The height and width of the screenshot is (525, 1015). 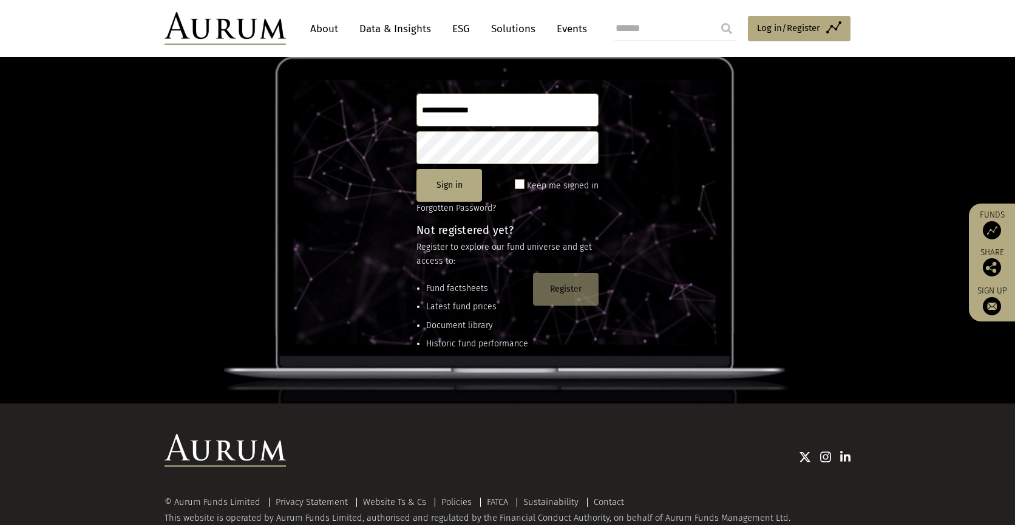 I want to click on img: Aurum Logo, so click(x=225, y=450).